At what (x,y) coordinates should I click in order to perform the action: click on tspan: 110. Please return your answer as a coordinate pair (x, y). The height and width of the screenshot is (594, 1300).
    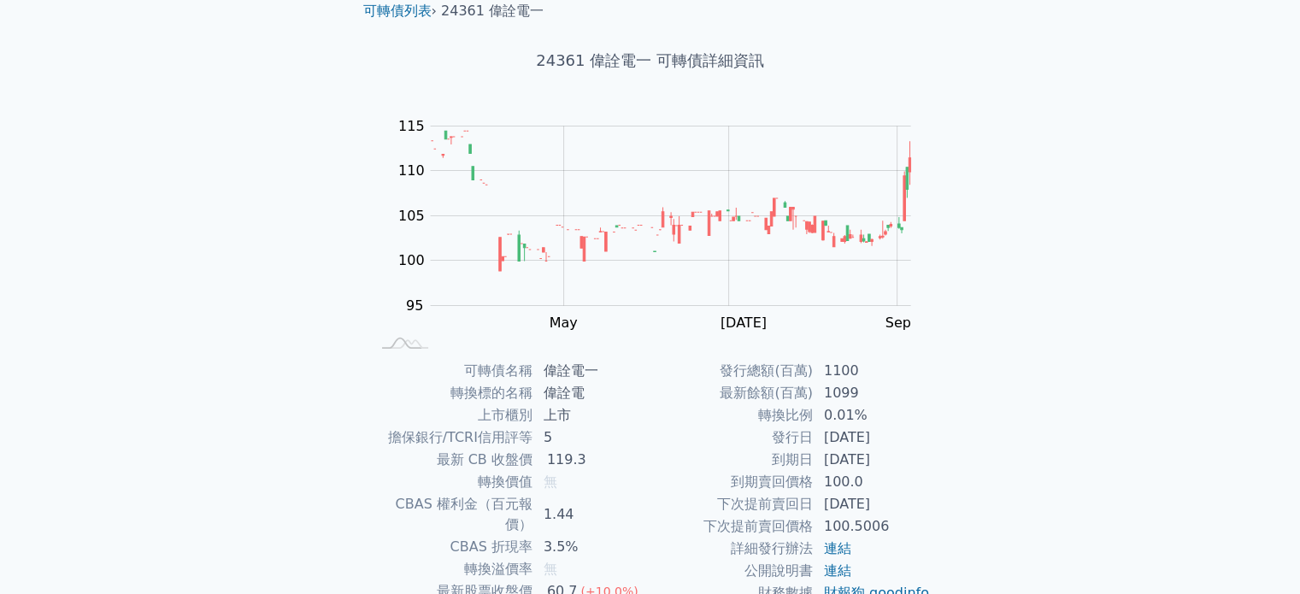
    Looking at the image, I should click on (411, 170).